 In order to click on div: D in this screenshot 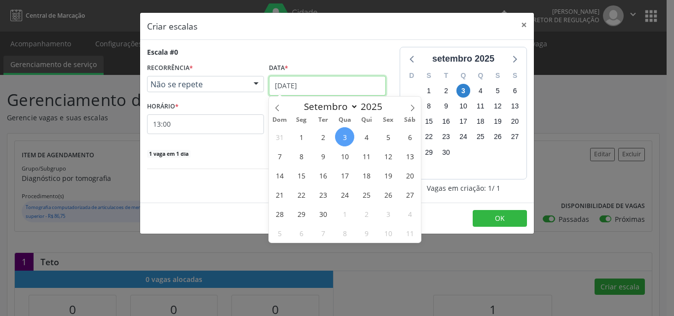, I will do `click(412, 76)`.